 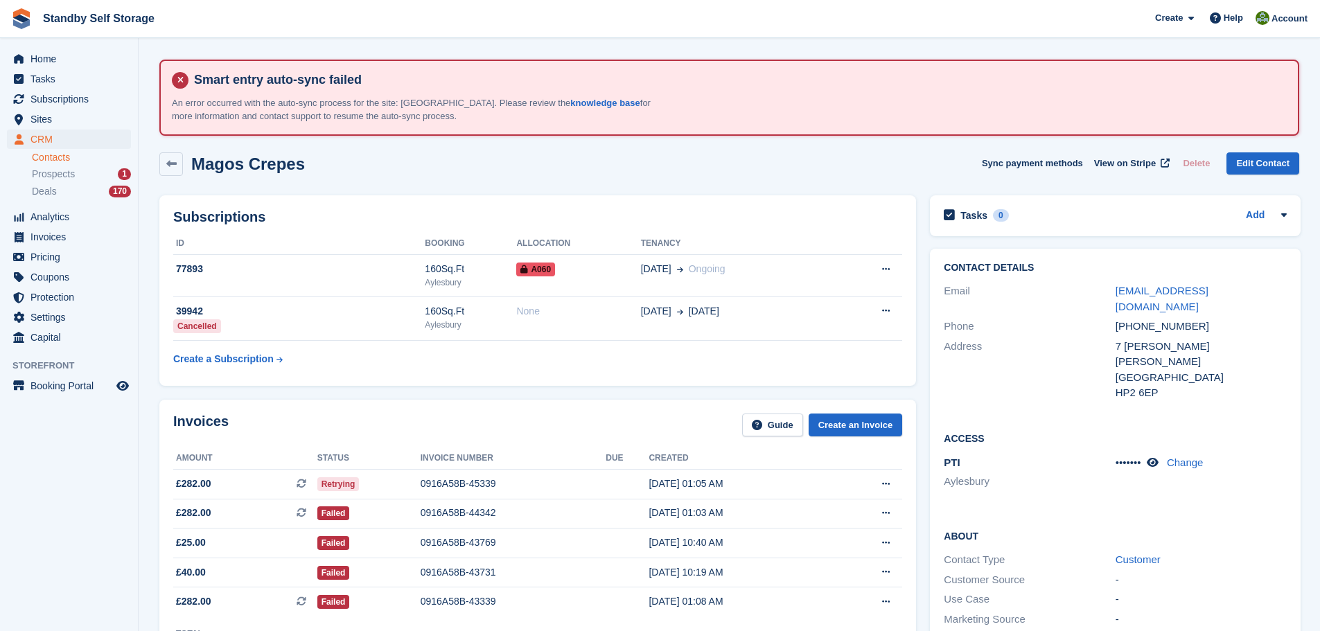 I want to click on div: 77893, so click(x=299, y=269).